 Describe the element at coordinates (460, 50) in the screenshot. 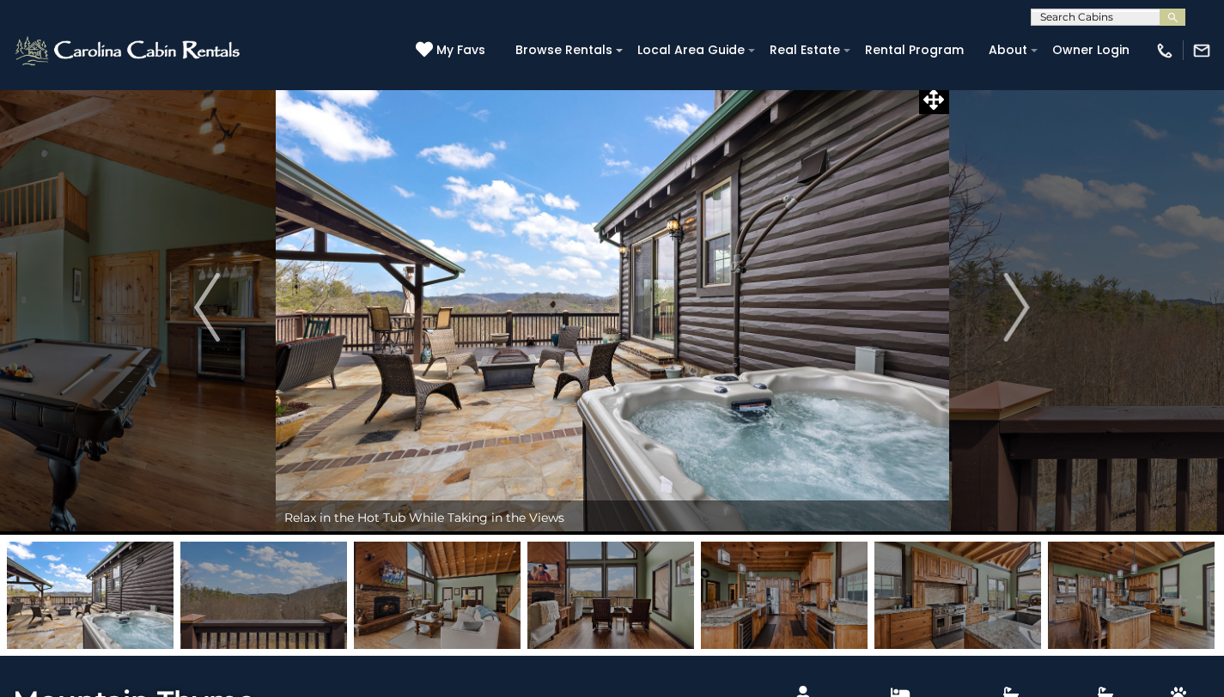

I see `span: My Favs` at that location.